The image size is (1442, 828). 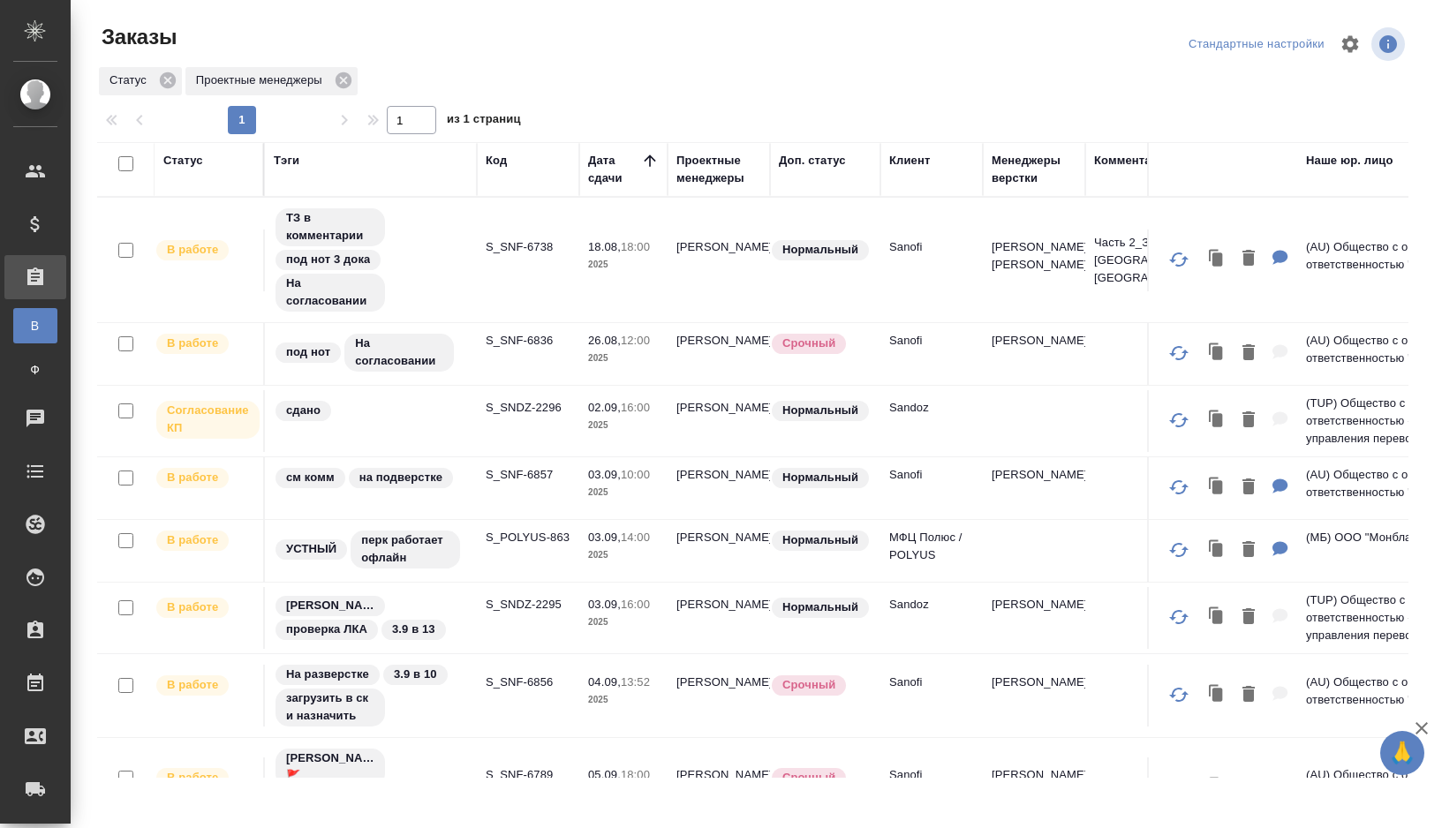 What do you see at coordinates (413, 630) in the screenshot?
I see `p: 3.9 в 13` at bounding box center [413, 630].